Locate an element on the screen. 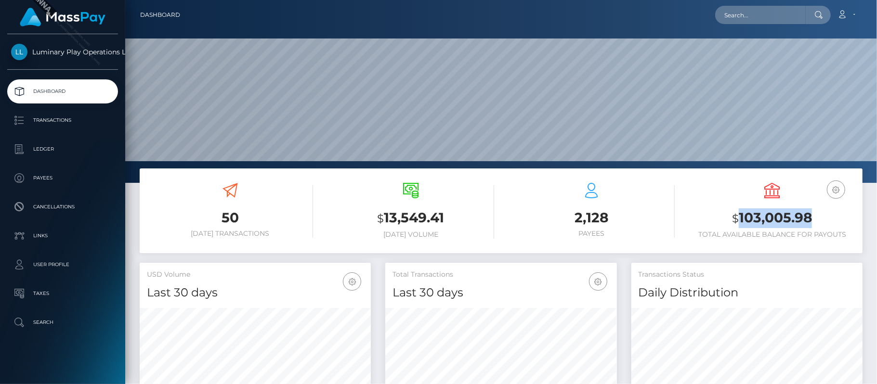  h5: Transactions Status is located at coordinates (747, 275).